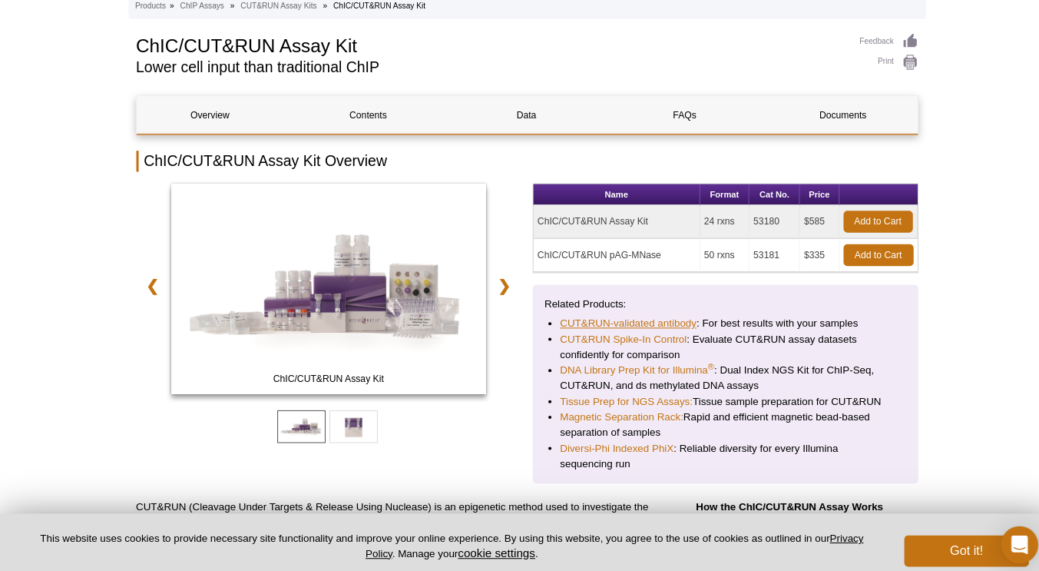 This screenshot has width=1039, height=571. What do you see at coordinates (613, 411) in the screenshot?
I see `a: Magnetic Separation Rack:` at bounding box center [613, 411].